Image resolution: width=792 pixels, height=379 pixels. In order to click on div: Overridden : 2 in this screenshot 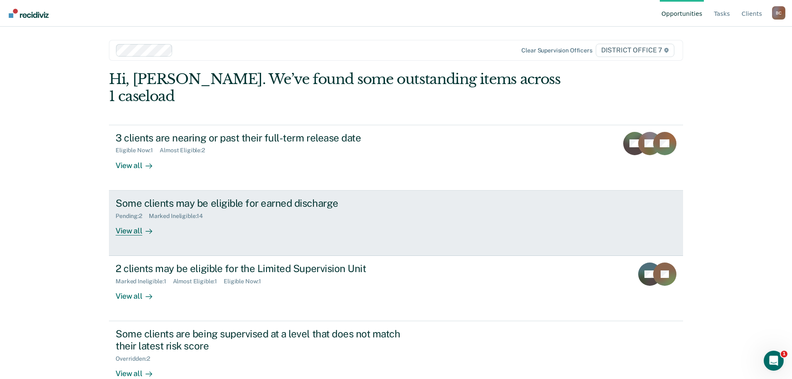, I will do `click(136, 358)`.